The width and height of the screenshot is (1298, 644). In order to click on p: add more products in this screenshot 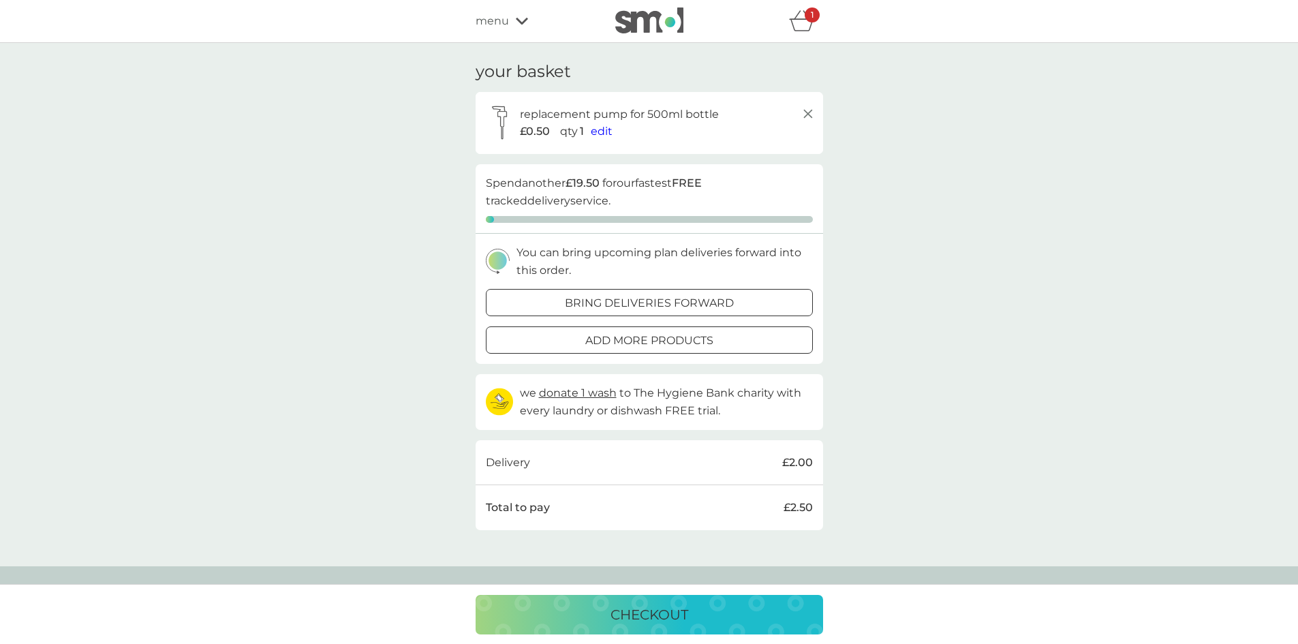, I will do `click(649, 341)`.